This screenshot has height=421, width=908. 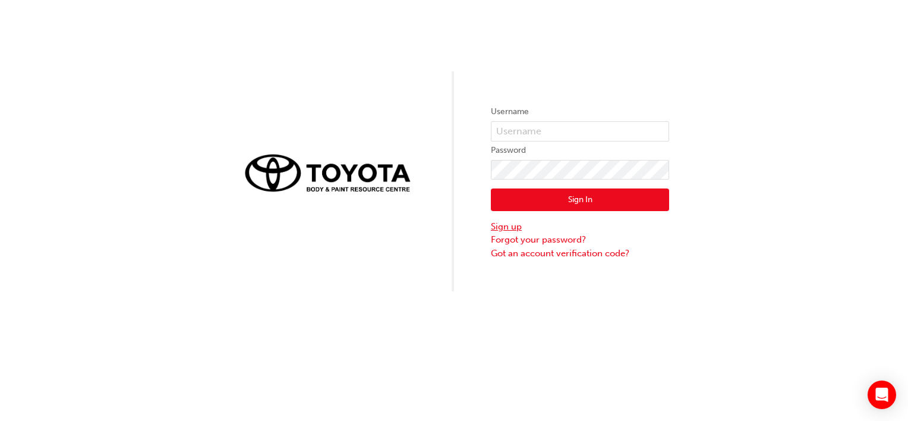 I want to click on label: Username, so click(x=580, y=112).